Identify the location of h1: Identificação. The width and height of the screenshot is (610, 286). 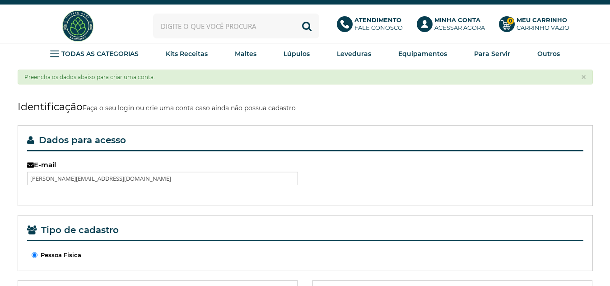
(305, 107).